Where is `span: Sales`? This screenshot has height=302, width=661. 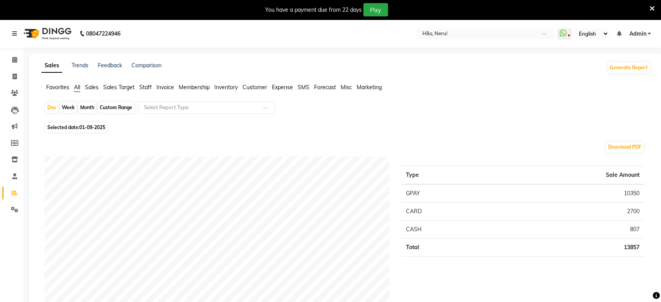
span: Sales is located at coordinates (91, 87).